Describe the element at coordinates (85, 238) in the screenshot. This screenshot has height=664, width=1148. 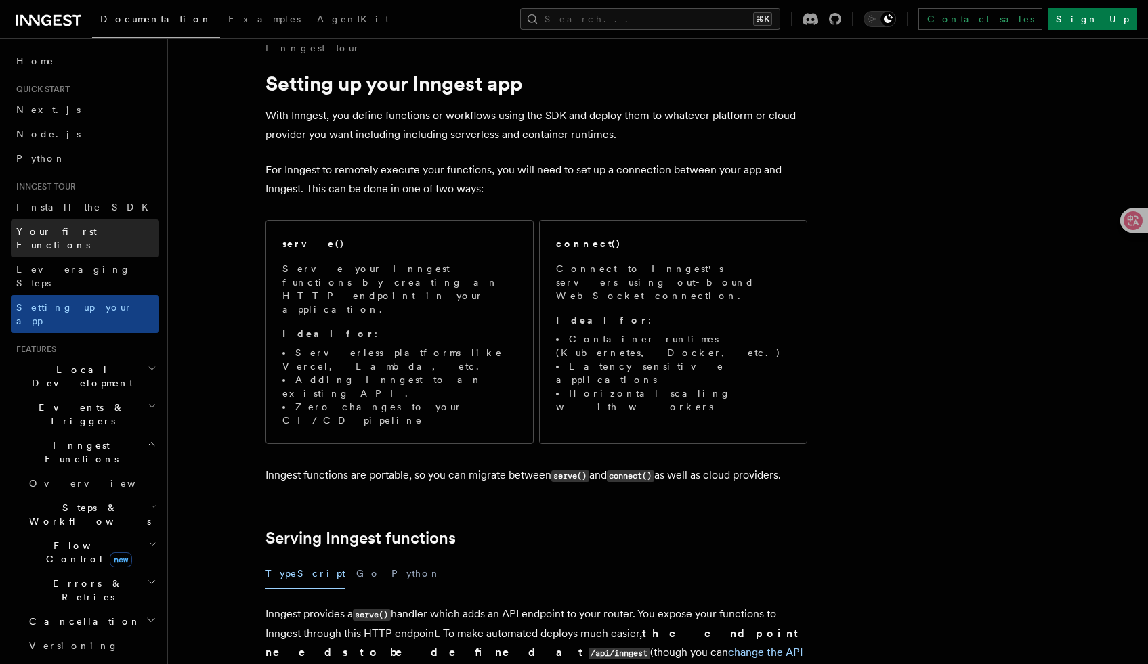
I see `a: Your first Functions` at that location.